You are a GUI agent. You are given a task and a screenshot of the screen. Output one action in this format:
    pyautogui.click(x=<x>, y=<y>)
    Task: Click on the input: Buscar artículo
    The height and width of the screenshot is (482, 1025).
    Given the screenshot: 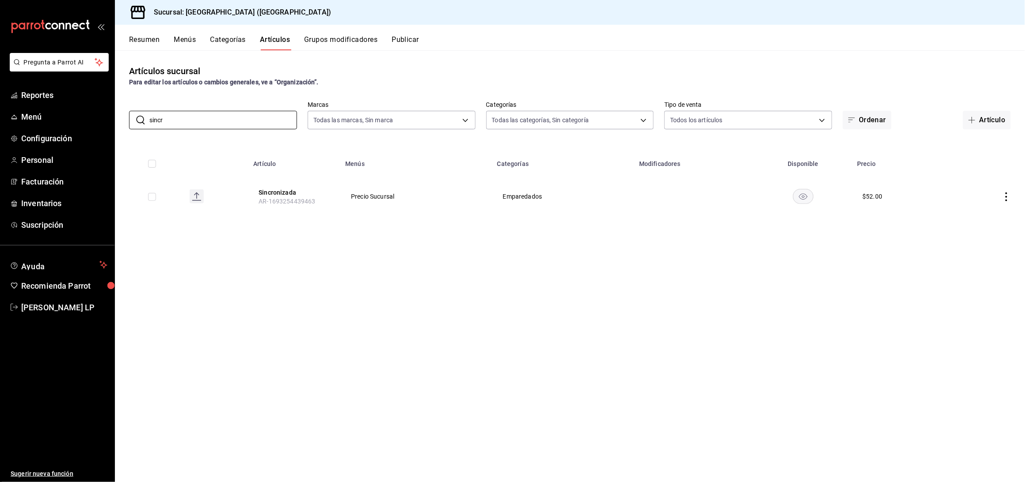 What is the action you would take?
    pyautogui.click(x=223, y=120)
    